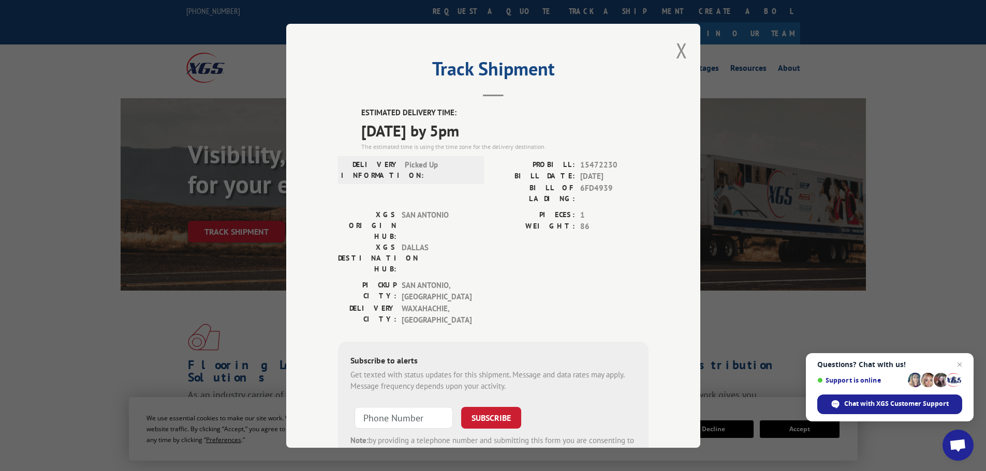  Describe the element at coordinates (534, 215) in the screenshot. I see `label: PIECES:` at that location.